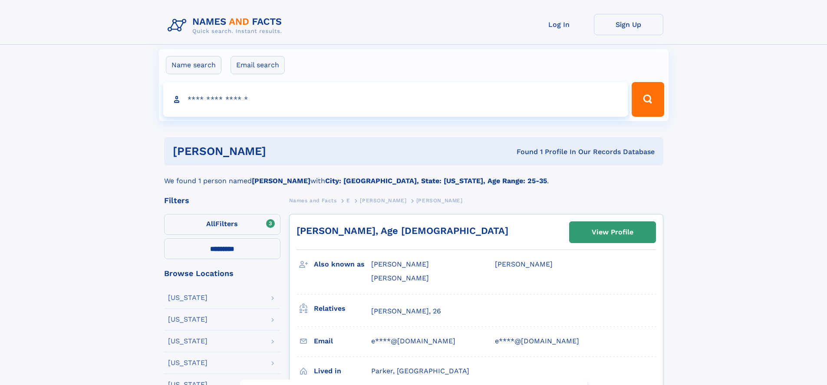 The width and height of the screenshot is (827, 385). What do you see at coordinates (348, 200) in the screenshot?
I see `span: E` at bounding box center [348, 200].